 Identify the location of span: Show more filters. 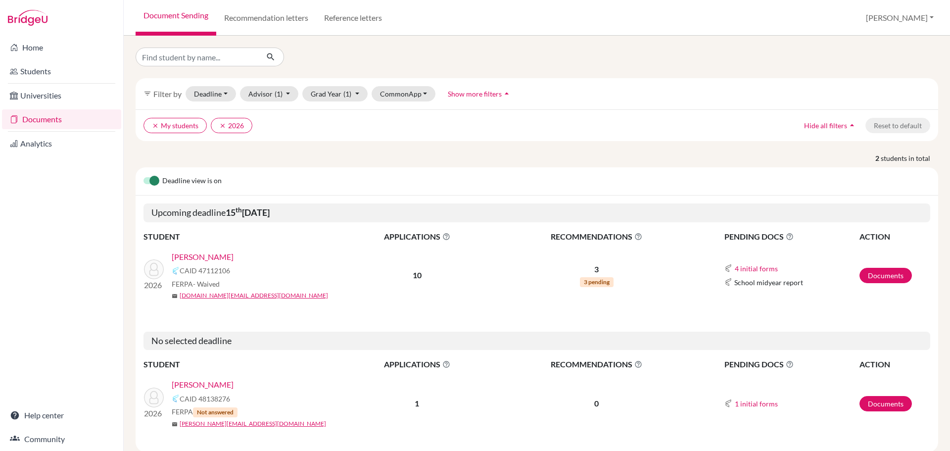
(475, 94).